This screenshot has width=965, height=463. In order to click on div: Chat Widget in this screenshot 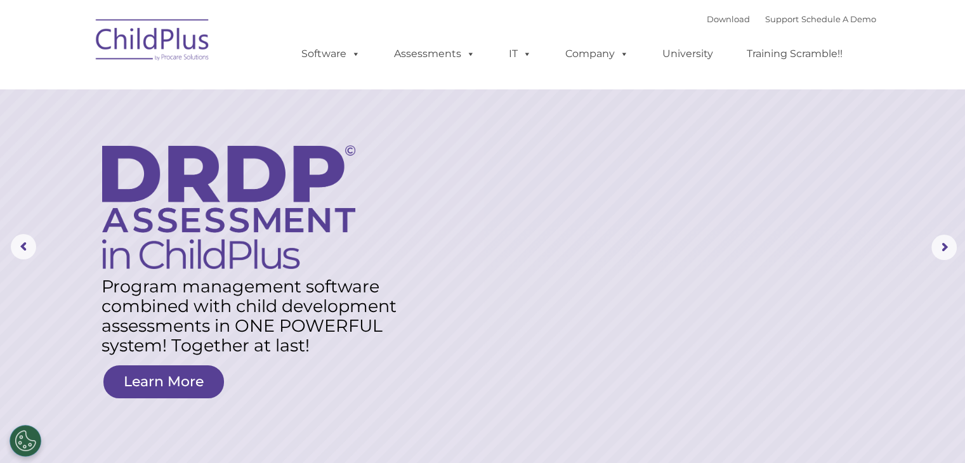, I will do `click(862, 395)`.